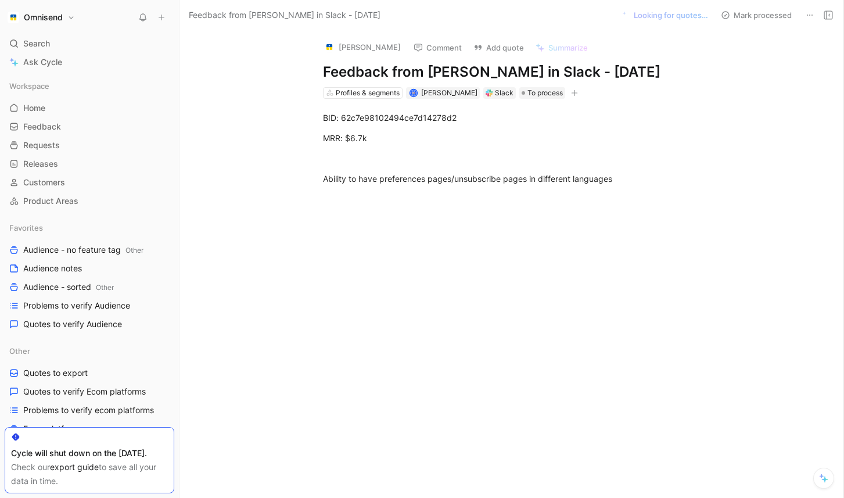 This screenshot has width=844, height=498. What do you see at coordinates (368, 93) in the screenshot?
I see `div: Profiles & segments` at bounding box center [368, 93].